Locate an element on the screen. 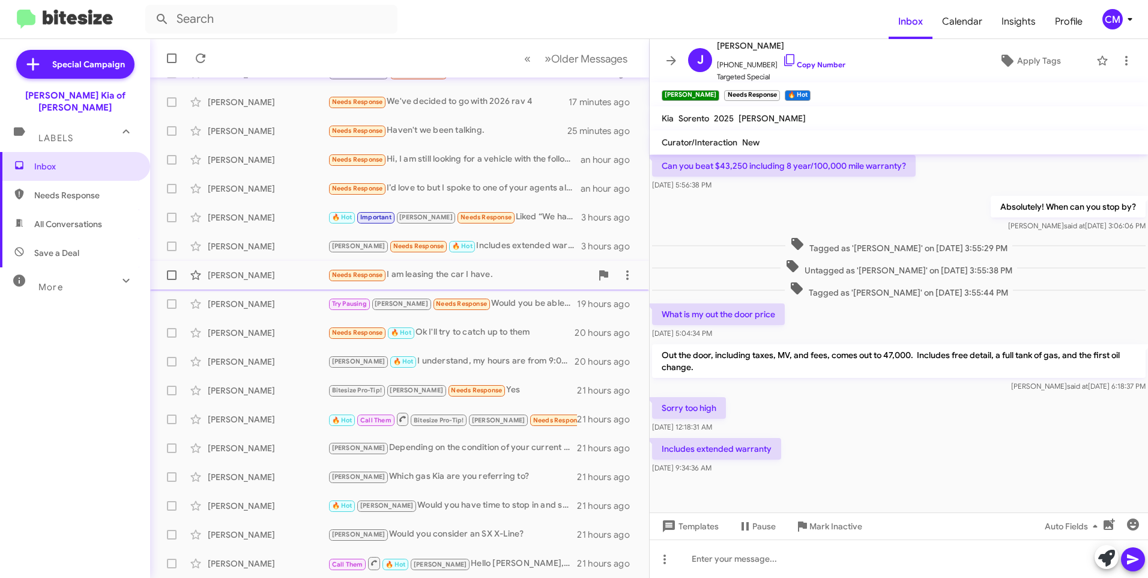 Image resolution: width=1148 pixels, height=578 pixels. a: Special Campaign is located at coordinates (75, 64).